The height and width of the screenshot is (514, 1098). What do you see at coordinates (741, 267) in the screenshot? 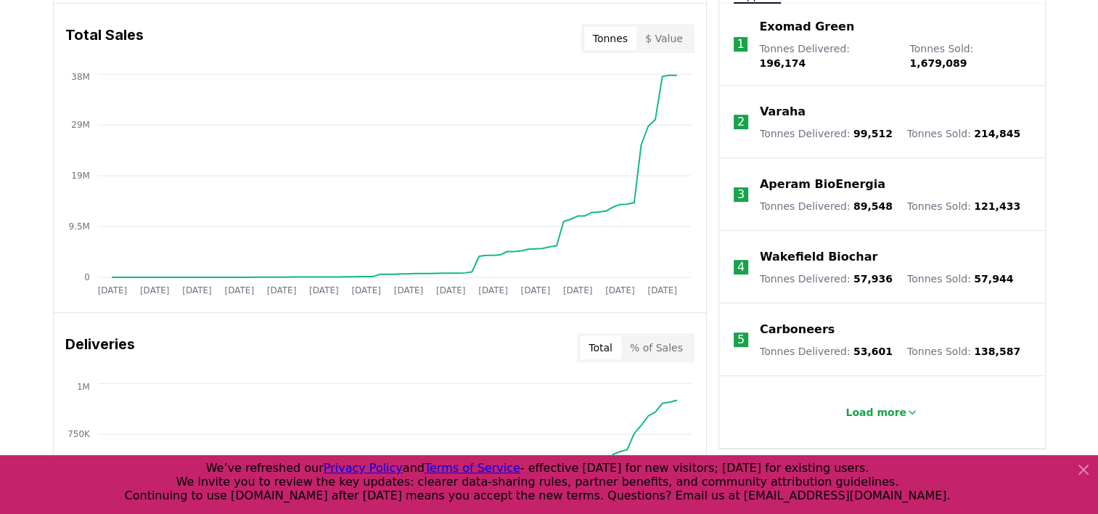
I see `p: 4` at bounding box center [741, 267].